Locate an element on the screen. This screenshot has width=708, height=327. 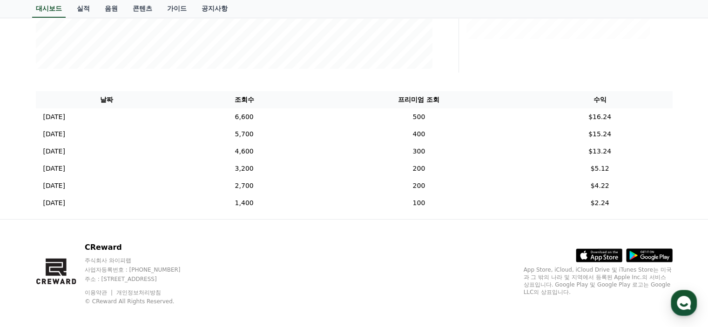
td: $4.22 is located at coordinates (600, 186).